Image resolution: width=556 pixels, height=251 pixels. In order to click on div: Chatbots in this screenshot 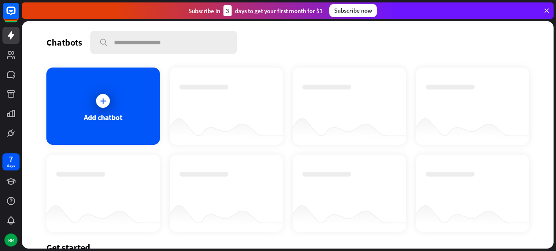, I will do `click(64, 42)`.